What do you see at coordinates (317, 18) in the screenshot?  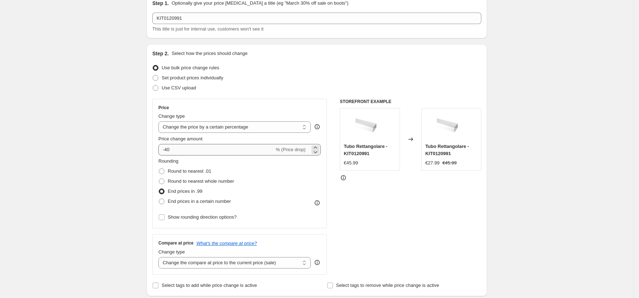 I see `input: 30% off holiday sale` at bounding box center [317, 18].